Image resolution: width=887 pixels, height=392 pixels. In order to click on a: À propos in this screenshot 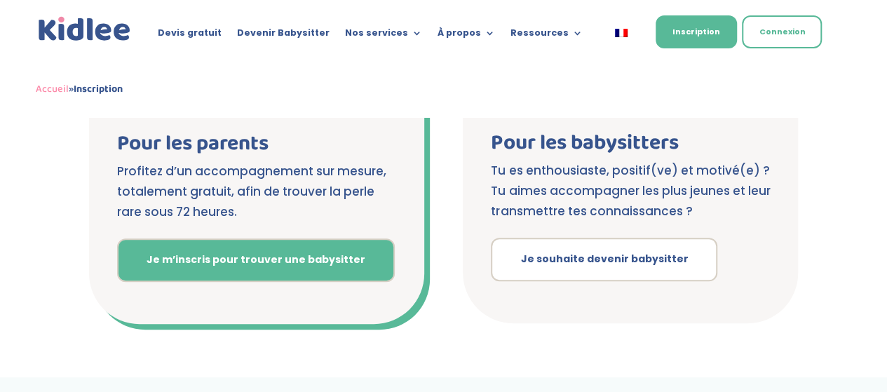, I will do `click(467, 36)`.